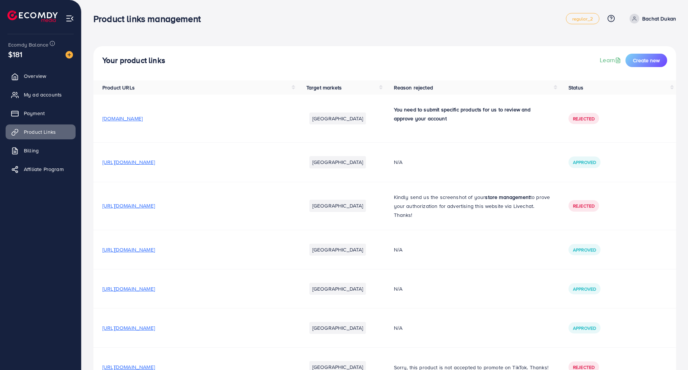  What do you see at coordinates (32, 16) in the screenshot?
I see `a: logo` at bounding box center [32, 16].